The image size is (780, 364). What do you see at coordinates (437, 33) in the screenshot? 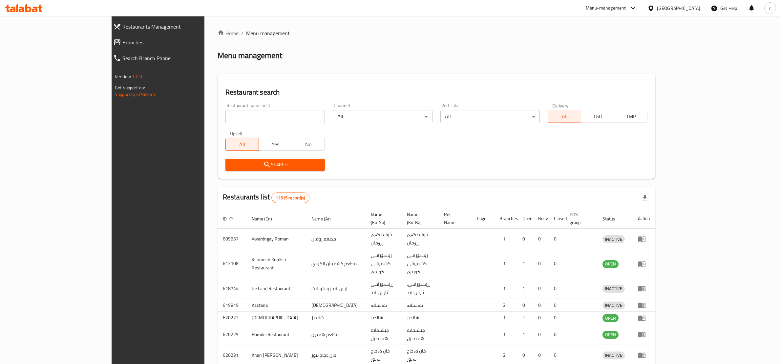
I see `nav: breadcrumb` at bounding box center [437, 33].